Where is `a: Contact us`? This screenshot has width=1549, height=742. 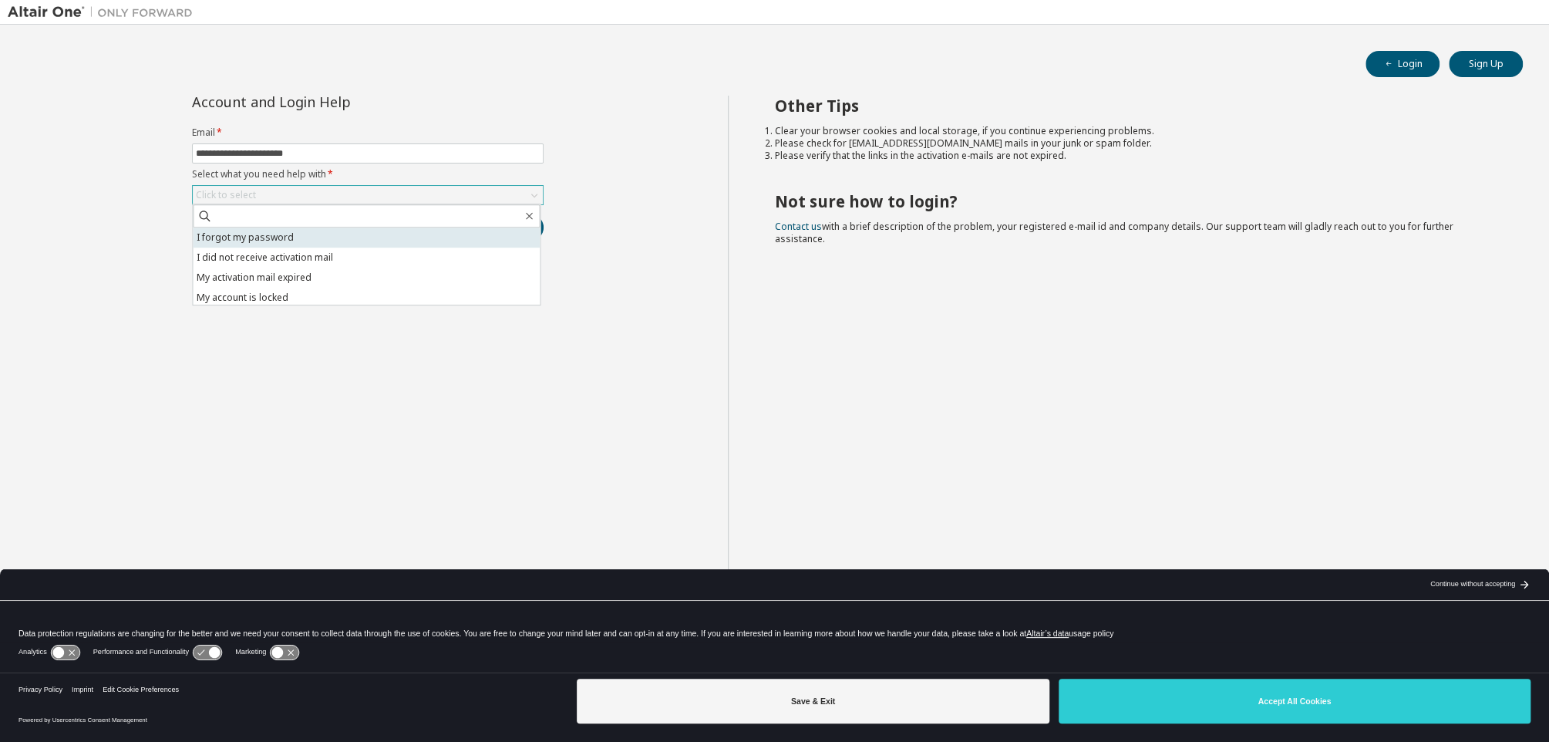 a: Contact us is located at coordinates (798, 226).